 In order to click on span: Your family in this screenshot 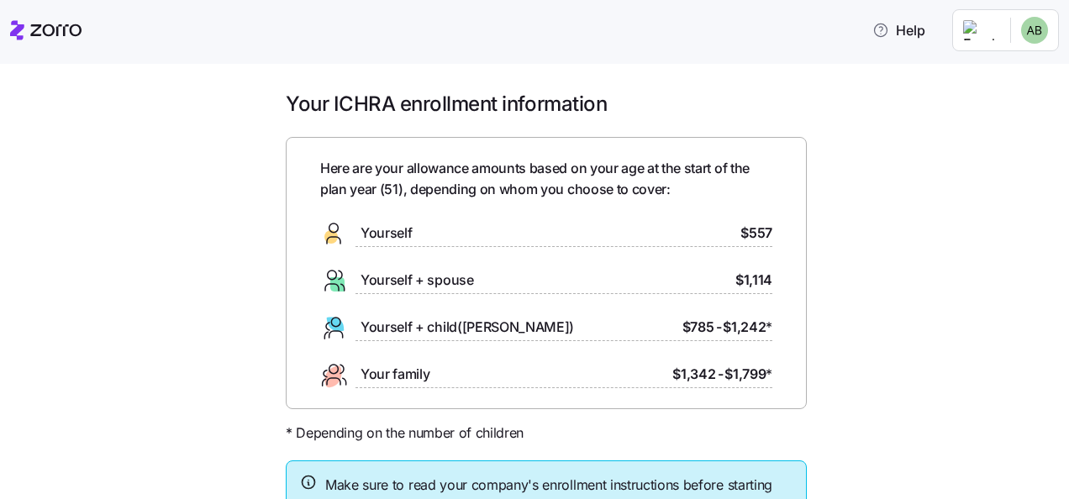, I will do `click(395, 374)`.